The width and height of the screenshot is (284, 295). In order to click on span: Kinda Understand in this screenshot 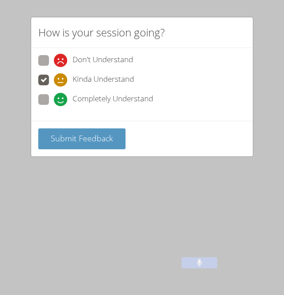, I will do `click(103, 80)`.